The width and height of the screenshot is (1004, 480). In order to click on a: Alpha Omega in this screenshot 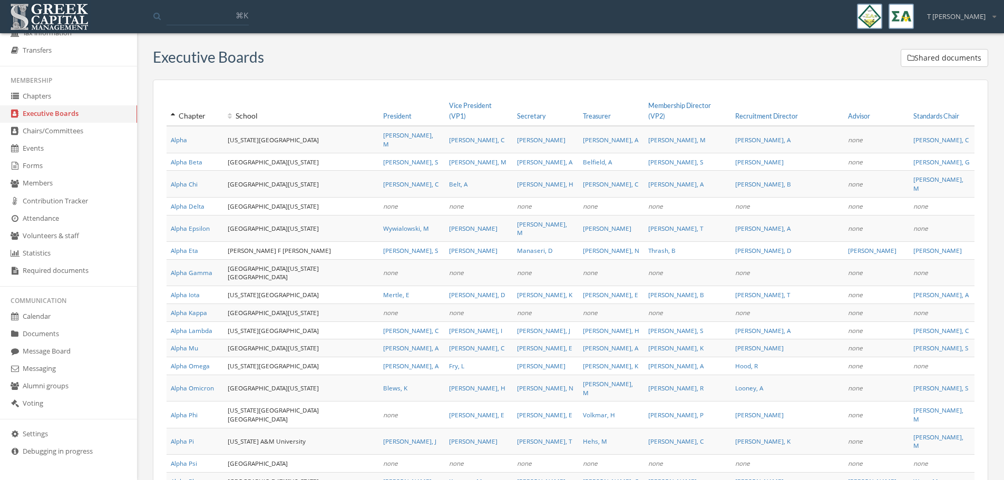, I will do `click(190, 366)`.